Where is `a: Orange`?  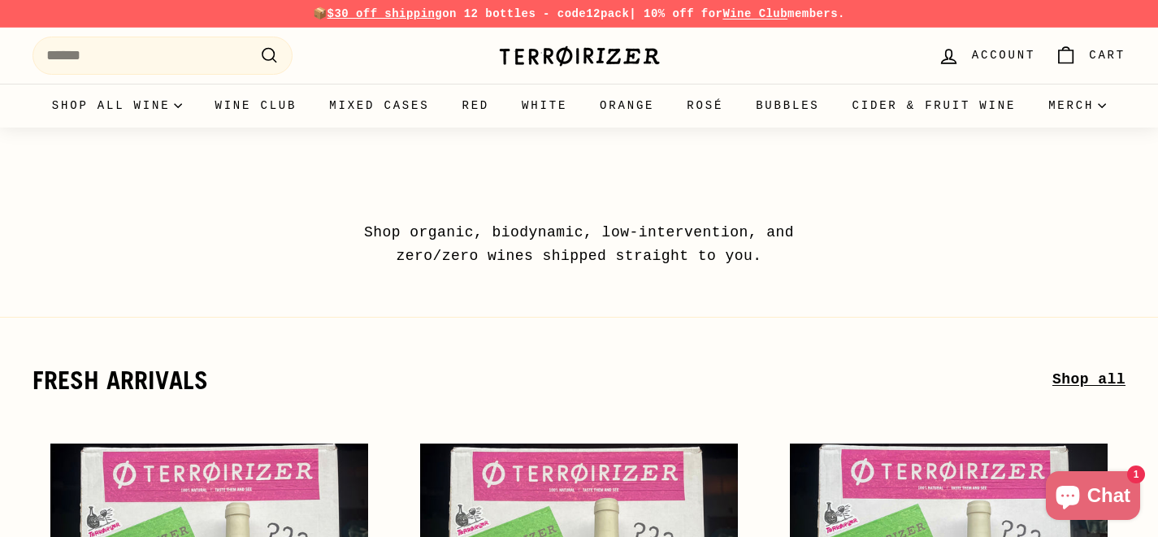 a: Orange is located at coordinates (626, 106).